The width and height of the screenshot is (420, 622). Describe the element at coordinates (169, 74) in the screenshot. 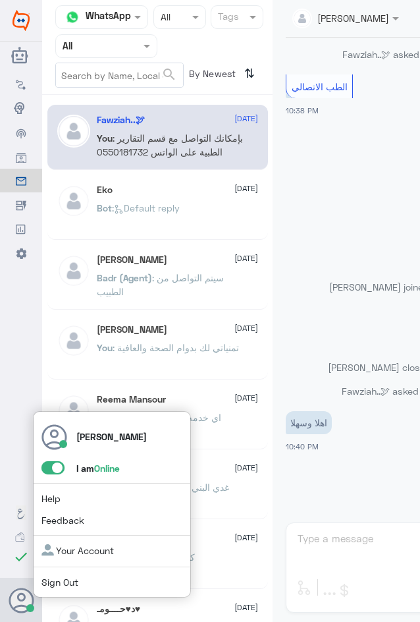

I see `button: search` at that location.